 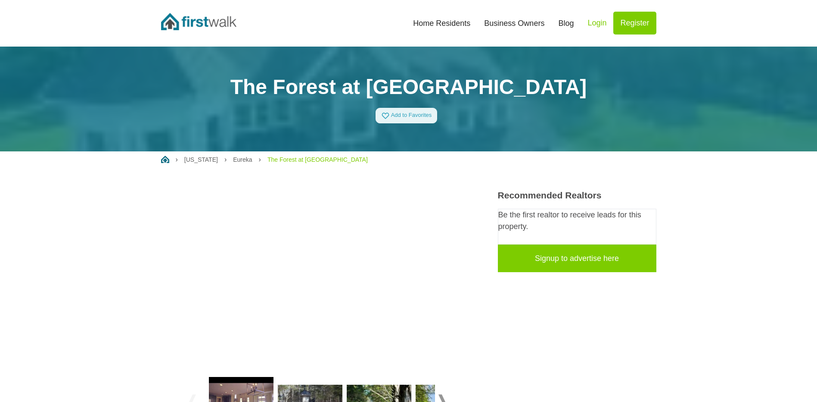 I want to click on h3: Recommended Realtors, so click(x=577, y=195).